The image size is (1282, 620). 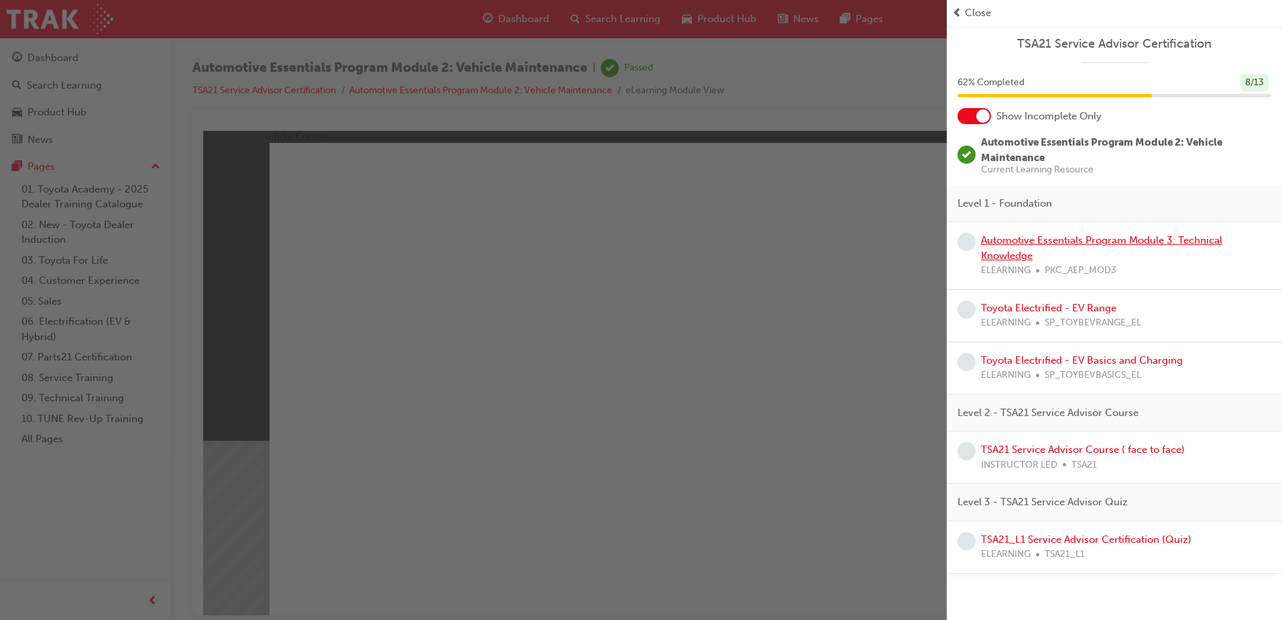 I want to click on span: Close, so click(x=978, y=13).